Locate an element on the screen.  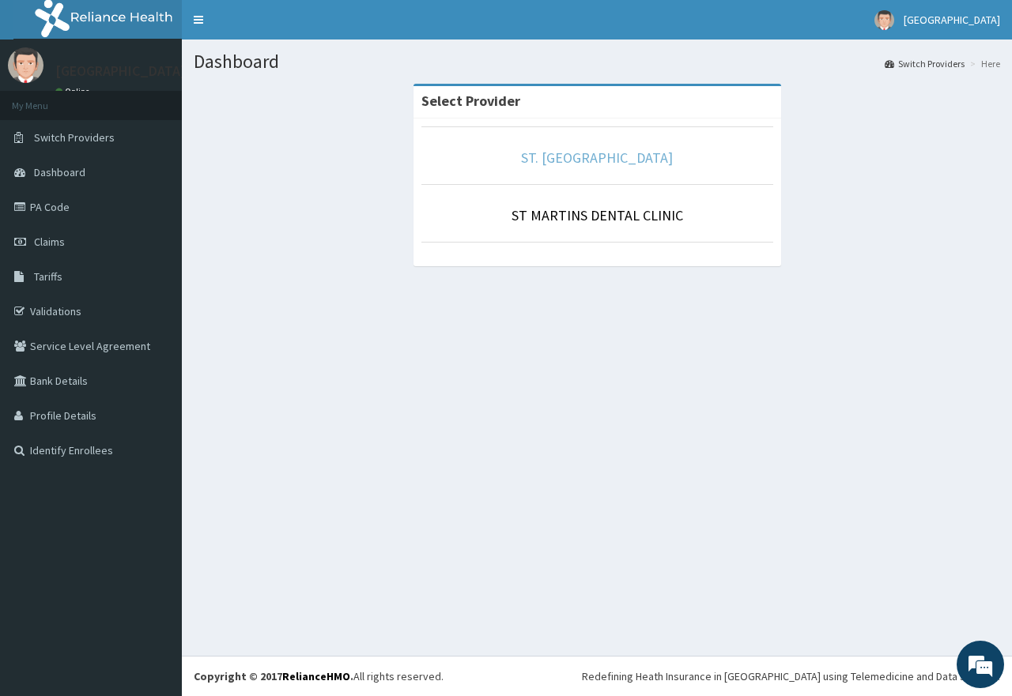
a: Online is located at coordinates (74, 92).